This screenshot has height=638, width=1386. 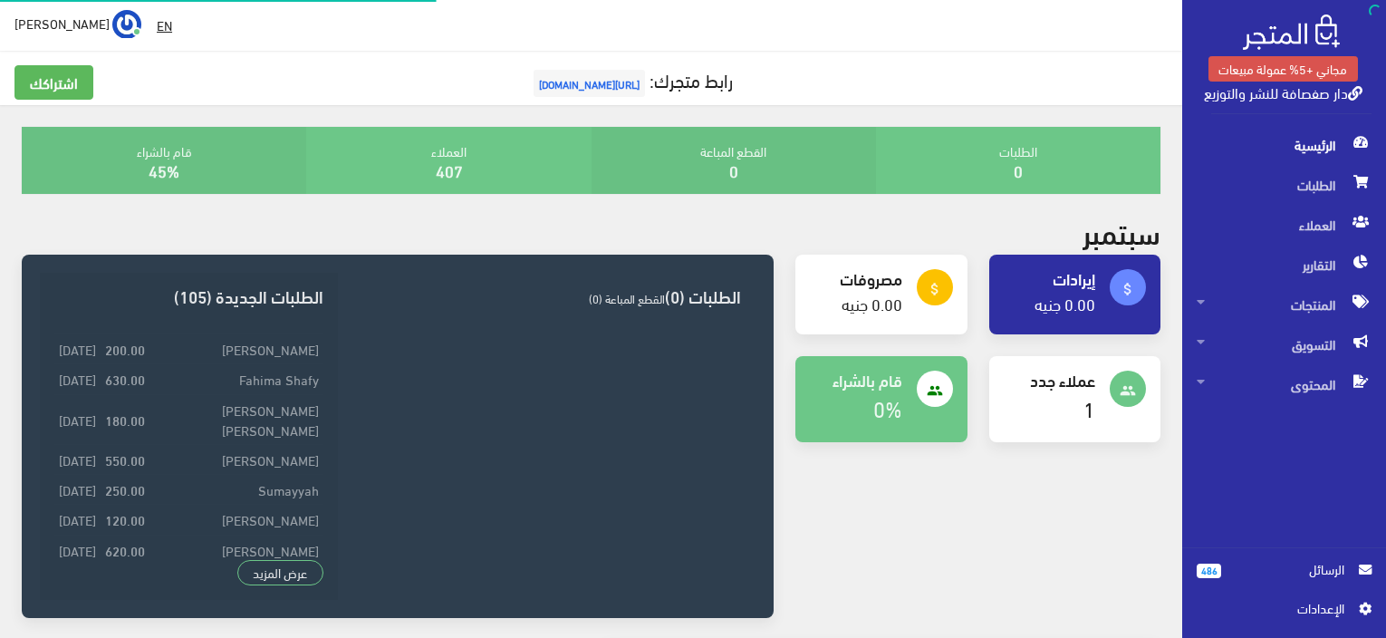 What do you see at coordinates (125, 349) in the screenshot?
I see `strong: 200.00` at bounding box center [125, 349].